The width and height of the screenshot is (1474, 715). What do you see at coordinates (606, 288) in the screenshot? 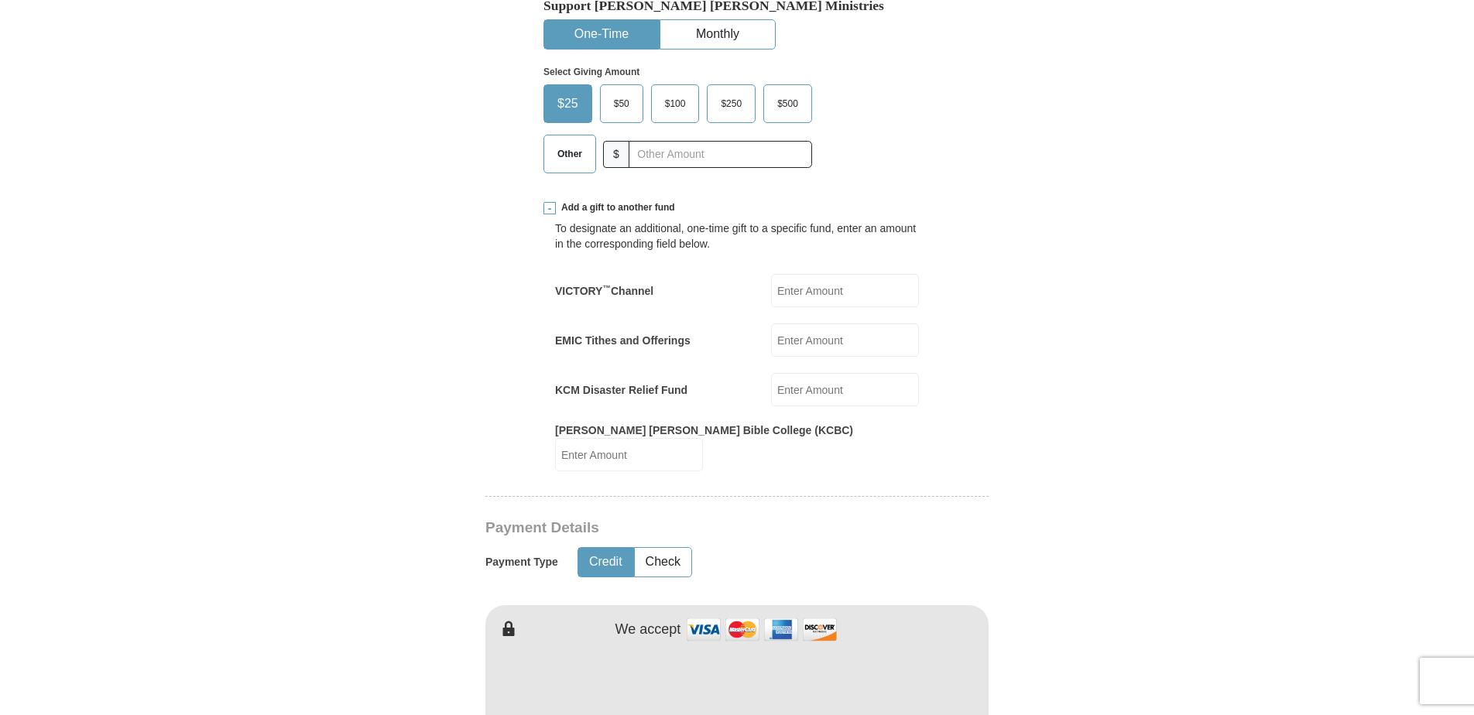
I see `sup: ™` at bounding box center [606, 288].